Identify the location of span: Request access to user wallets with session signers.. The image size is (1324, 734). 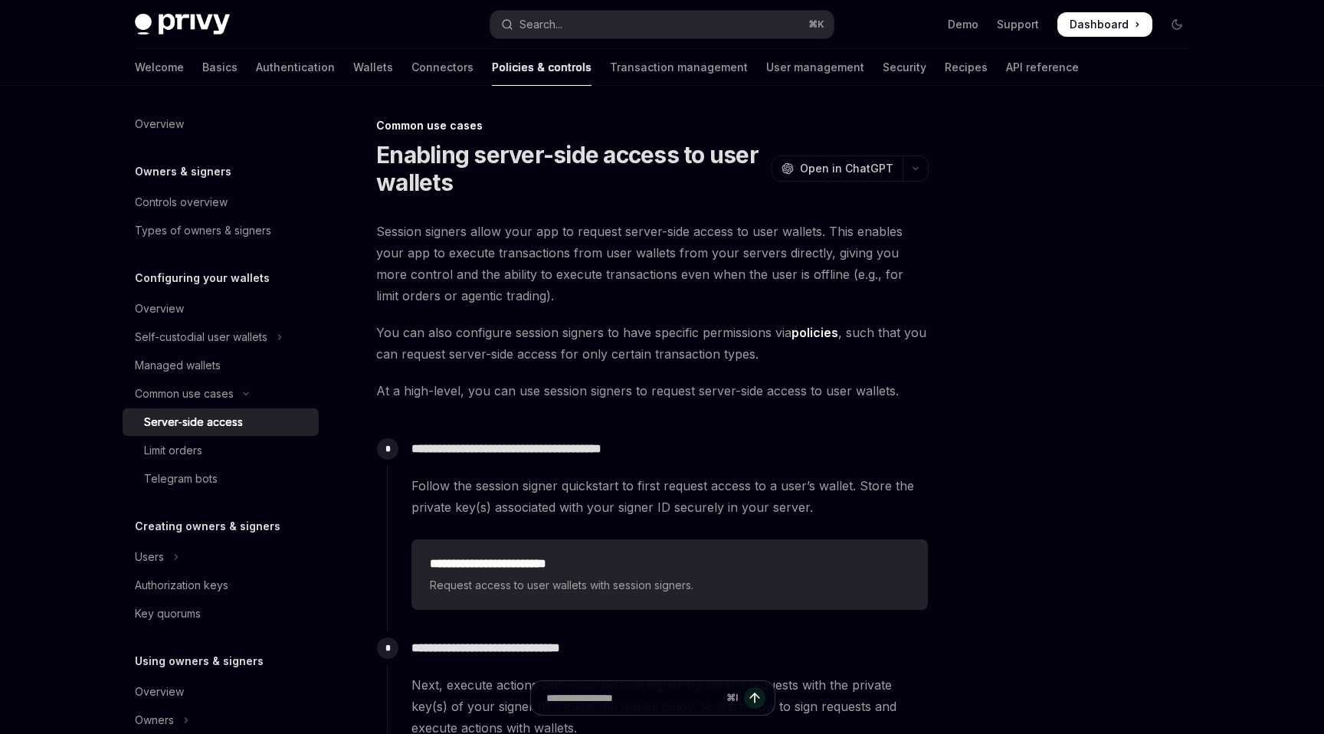
(670, 585).